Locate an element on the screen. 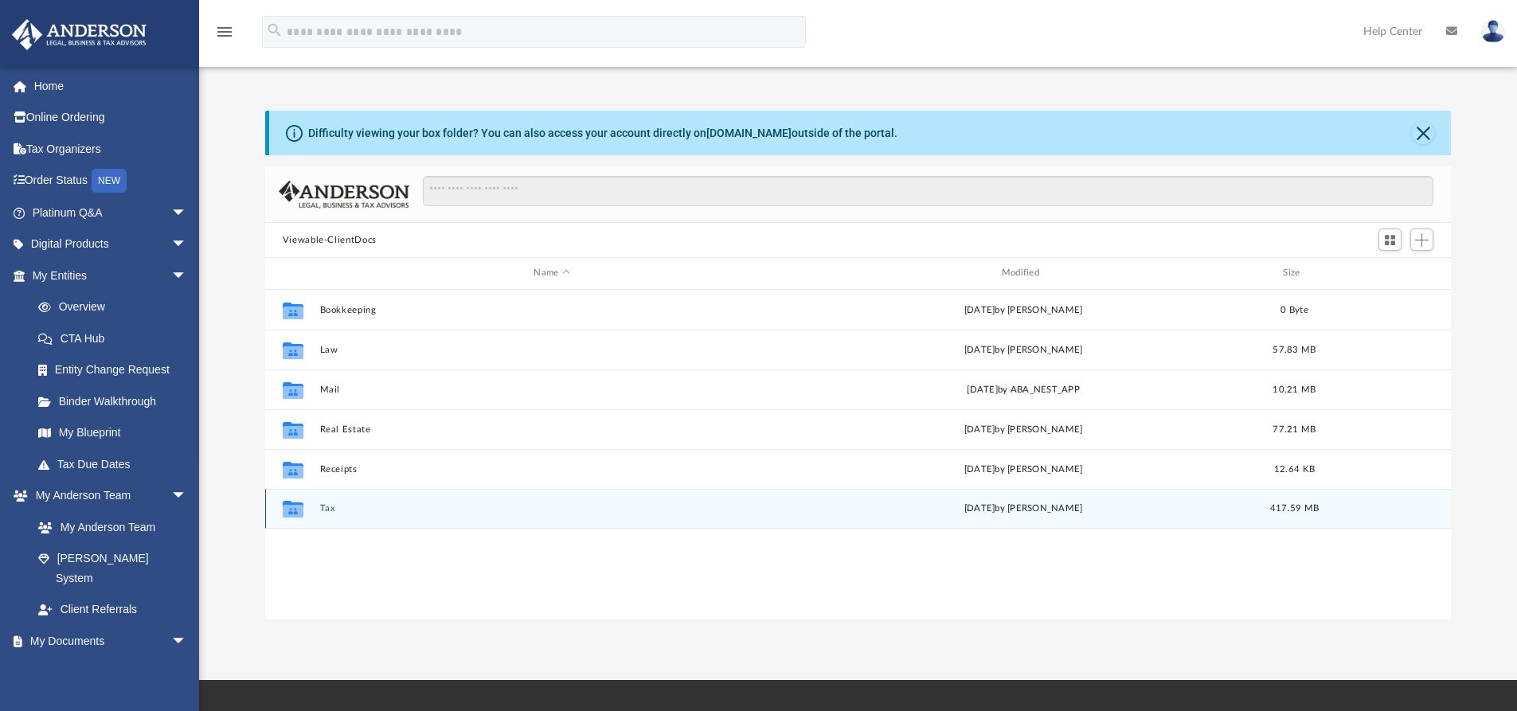 The image size is (1517, 711). div: Modified is located at coordinates (1023, 273).